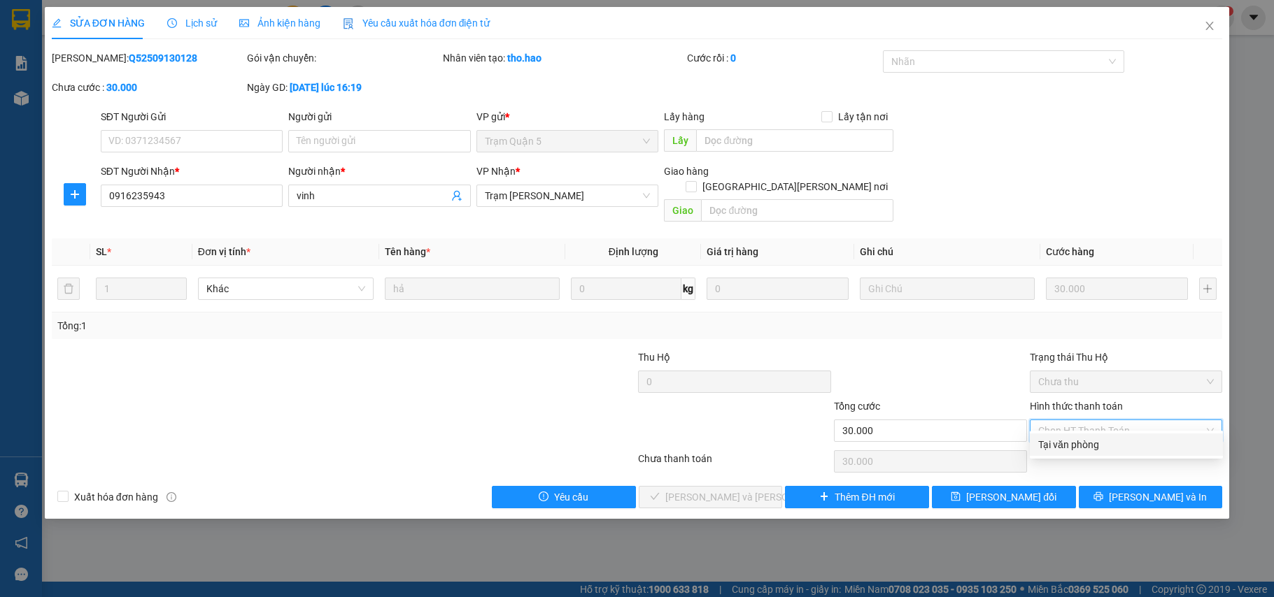  What do you see at coordinates (783, 58) in the screenshot?
I see `div: Cước rồi :` at bounding box center [783, 58].